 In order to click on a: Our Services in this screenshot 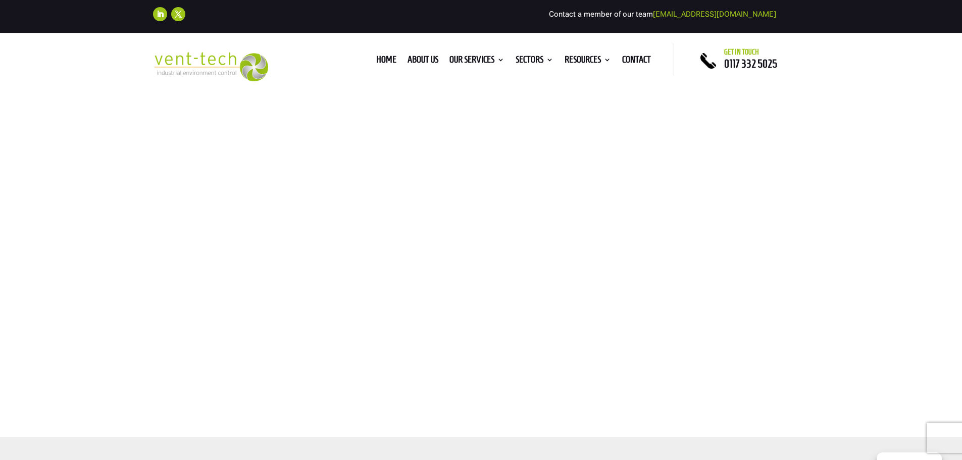, I will do `click(477, 62)`.